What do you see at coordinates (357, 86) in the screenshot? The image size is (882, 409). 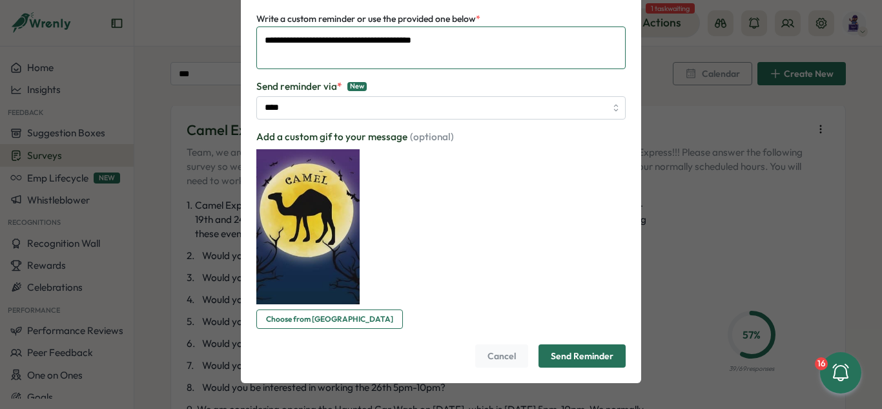 I see `span: New` at bounding box center [357, 86].